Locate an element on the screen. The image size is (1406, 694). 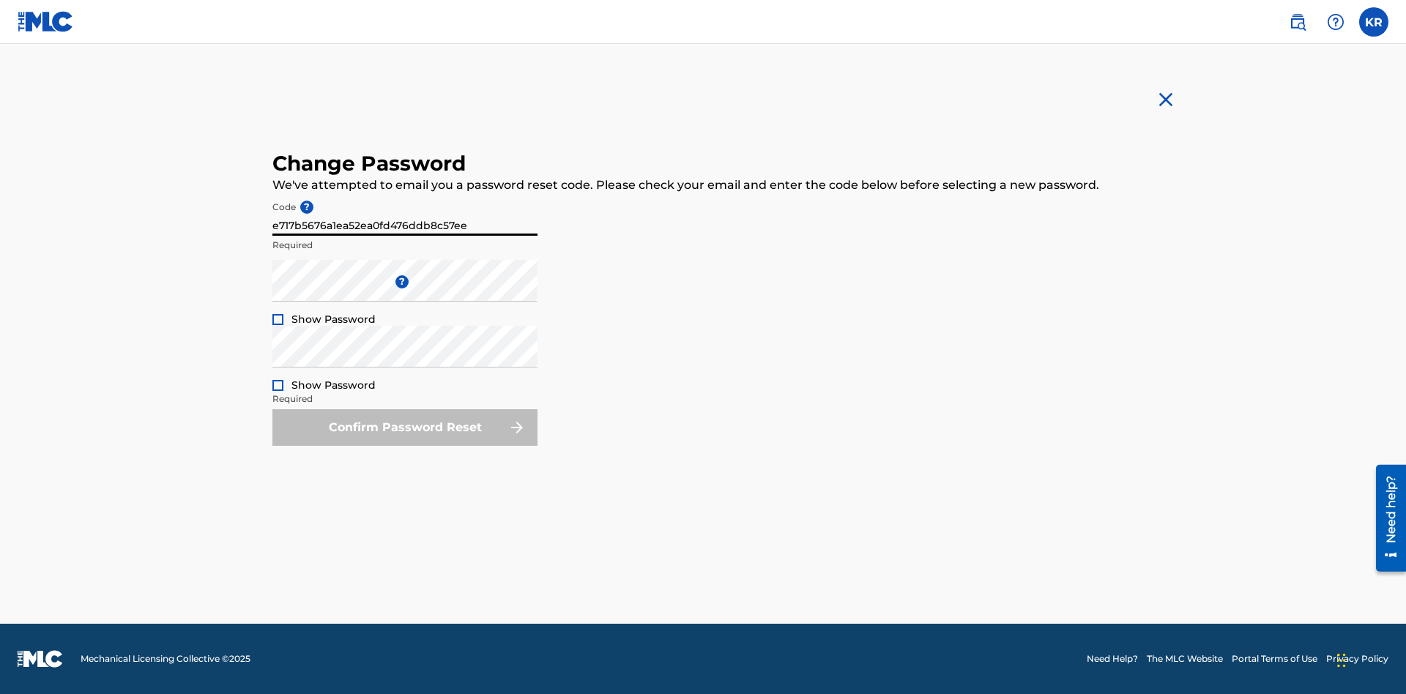
a: Need Help? is located at coordinates (1112, 659).